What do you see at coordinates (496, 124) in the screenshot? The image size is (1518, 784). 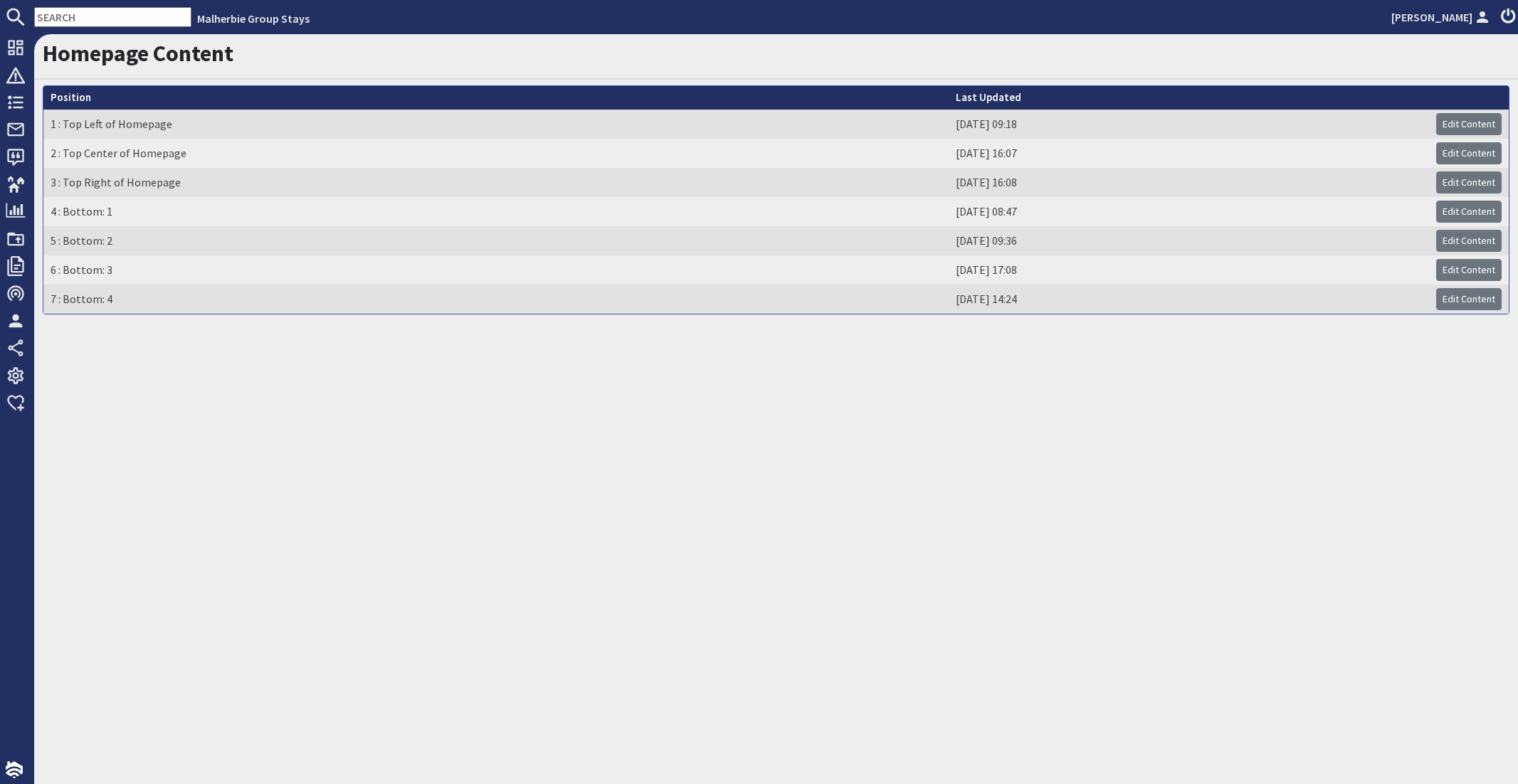 I see `td: 1 : Top Left of Homepage` at bounding box center [496, 124].